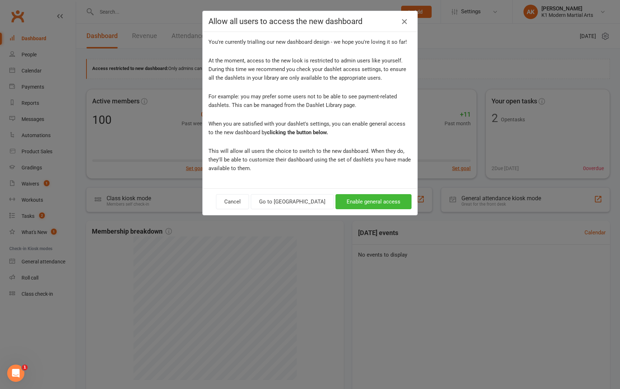 This screenshot has width=620, height=389. What do you see at coordinates (310, 42) in the screenshot?
I see `div: You're currently trialling our new dashboard design - we hope you're loving it so far!` at bounding box center [310, 42].